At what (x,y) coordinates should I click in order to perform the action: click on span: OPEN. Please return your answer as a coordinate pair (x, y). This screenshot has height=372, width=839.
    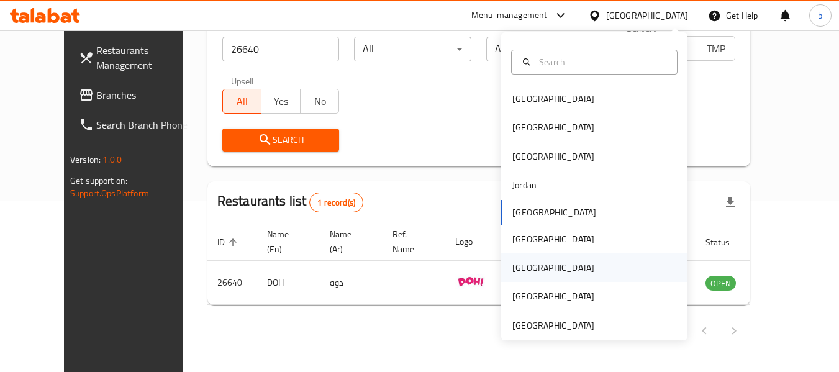
    Looking at the image, I should click on (720, 283).